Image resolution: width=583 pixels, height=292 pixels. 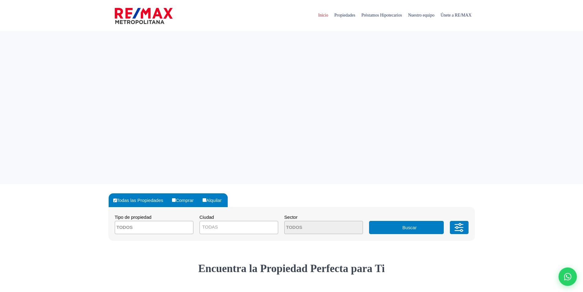 What do you see at coordinates (382, 15) in the screenshot?
I see `span: Préstamos Hipotecarios` at bounding box center [382, 15].